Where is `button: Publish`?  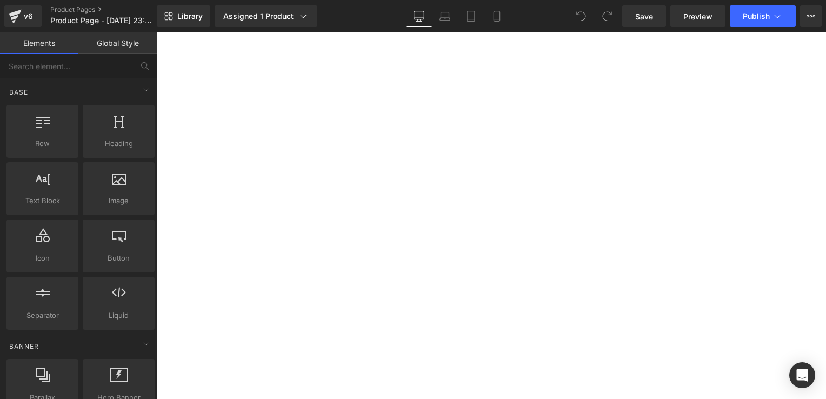 button: Publish is located at coordinates (763, 16).